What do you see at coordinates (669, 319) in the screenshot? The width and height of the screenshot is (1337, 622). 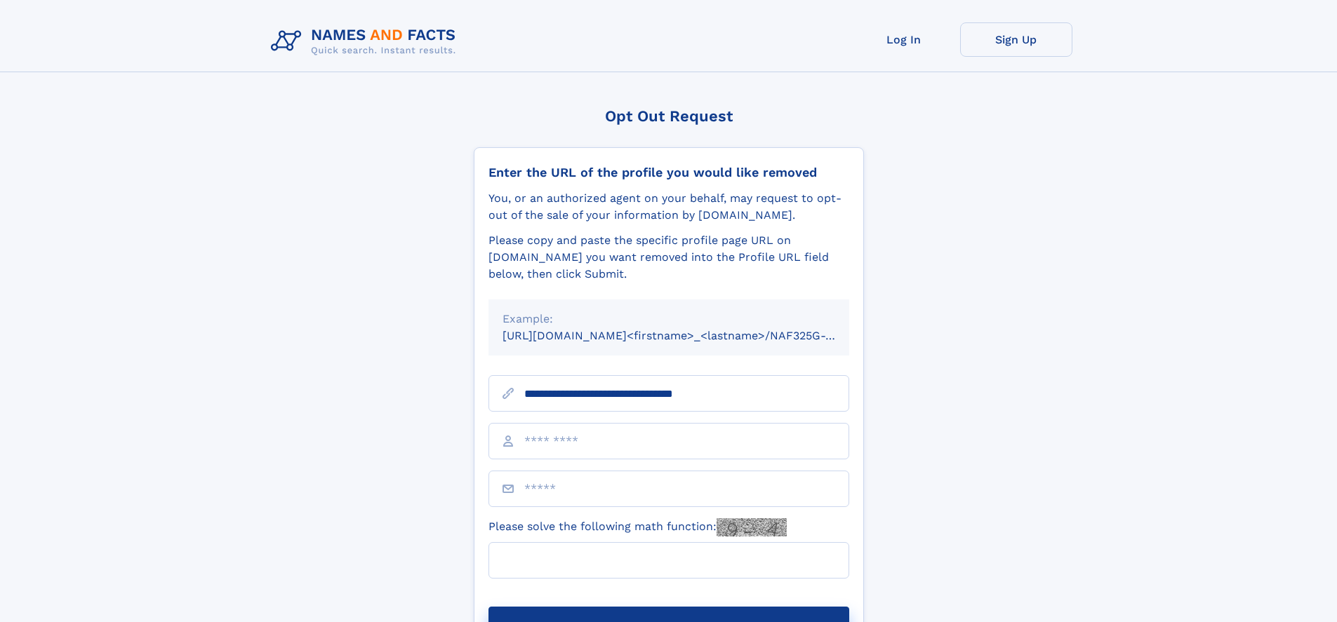 I see `div: Example:` at bounding box center [669, 319].